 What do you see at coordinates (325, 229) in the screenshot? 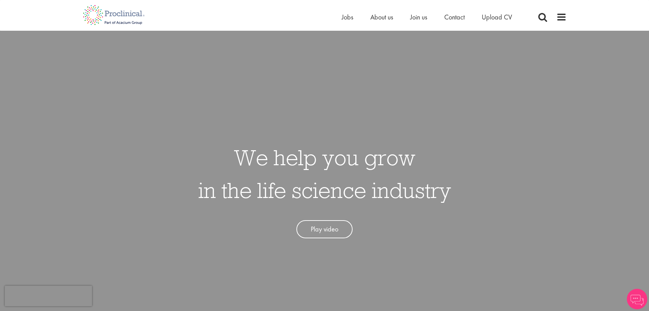
I see `a: Play video` at bounding box center [325, 229].